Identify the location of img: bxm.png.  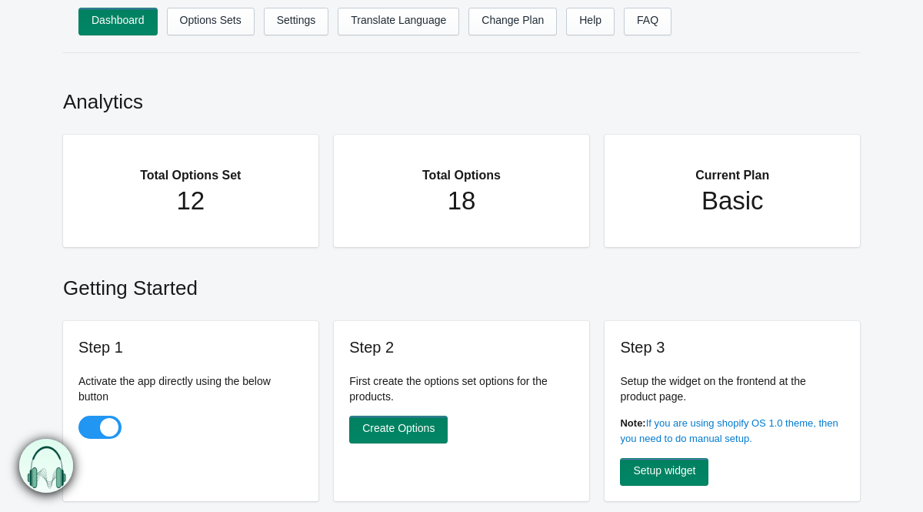
(44, 465).